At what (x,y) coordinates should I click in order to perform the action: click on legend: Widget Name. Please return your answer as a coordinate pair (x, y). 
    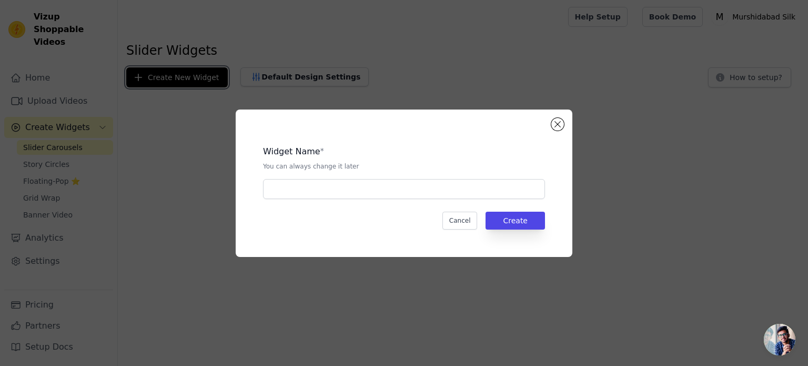
    Looking at the image, I should click on (291, 152).